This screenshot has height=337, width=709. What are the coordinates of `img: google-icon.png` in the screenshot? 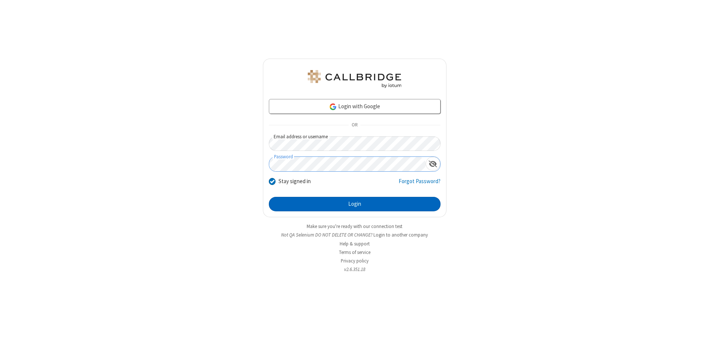 It's located at (333, 107).